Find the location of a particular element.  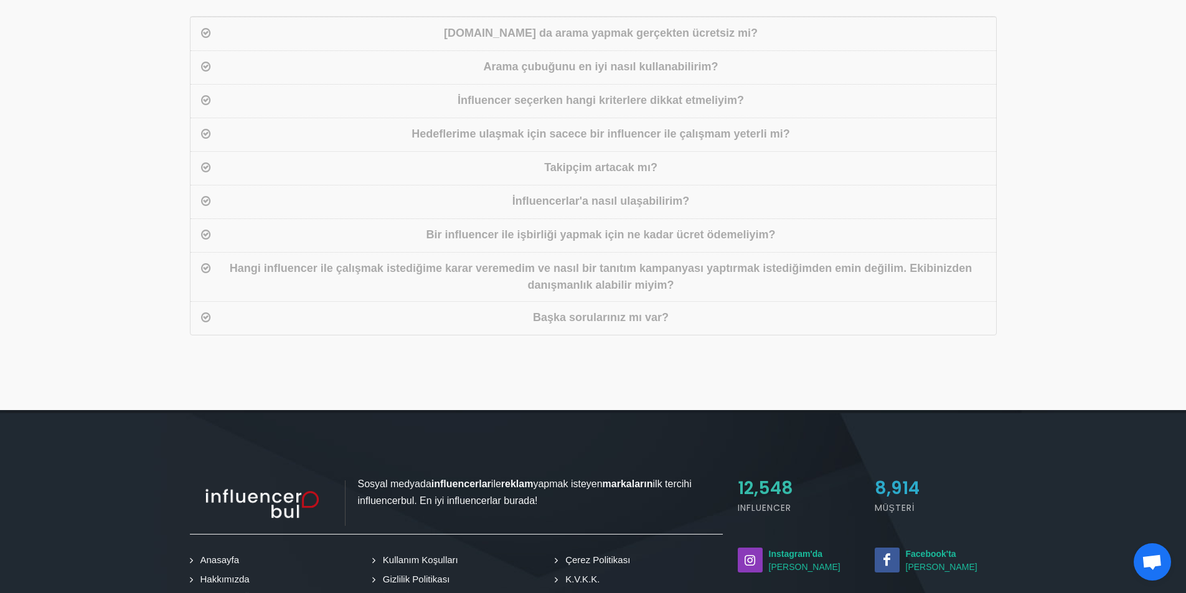

span: 12,548 is located at coordinates (765, 488).